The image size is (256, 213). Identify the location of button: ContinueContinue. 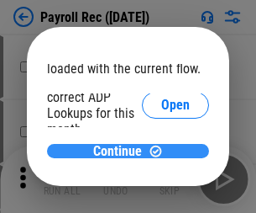
(128, 150).